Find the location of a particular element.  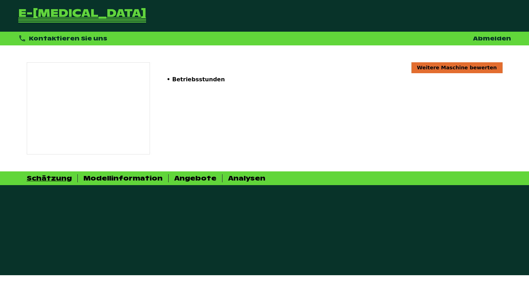

div: Modellinformation is located at coordinates (123, 178).